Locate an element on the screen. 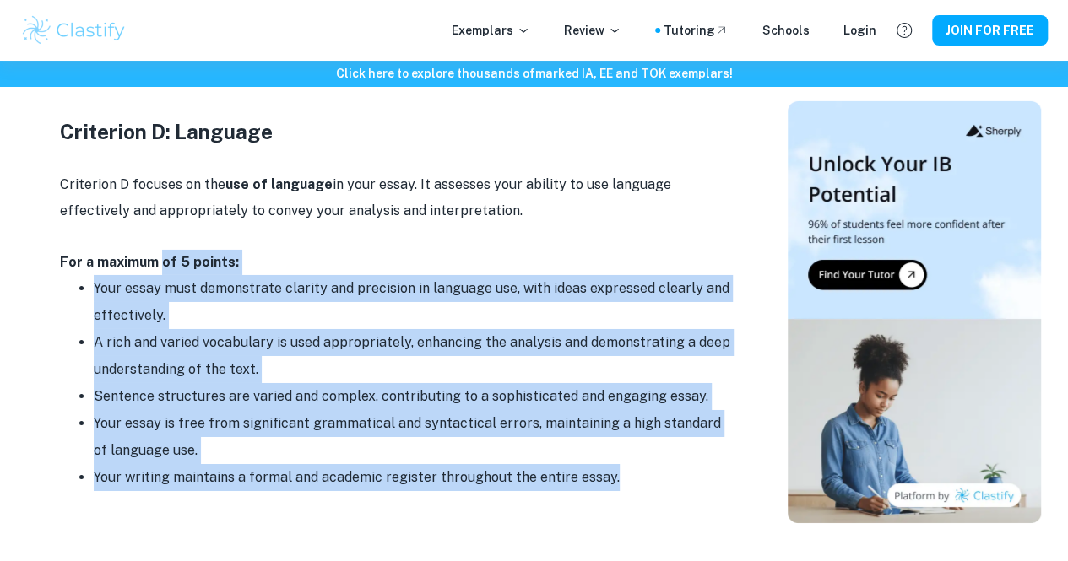 The image size is (1068, 561). a: JOIN FOR FREE is located at coordinates (989, 30).